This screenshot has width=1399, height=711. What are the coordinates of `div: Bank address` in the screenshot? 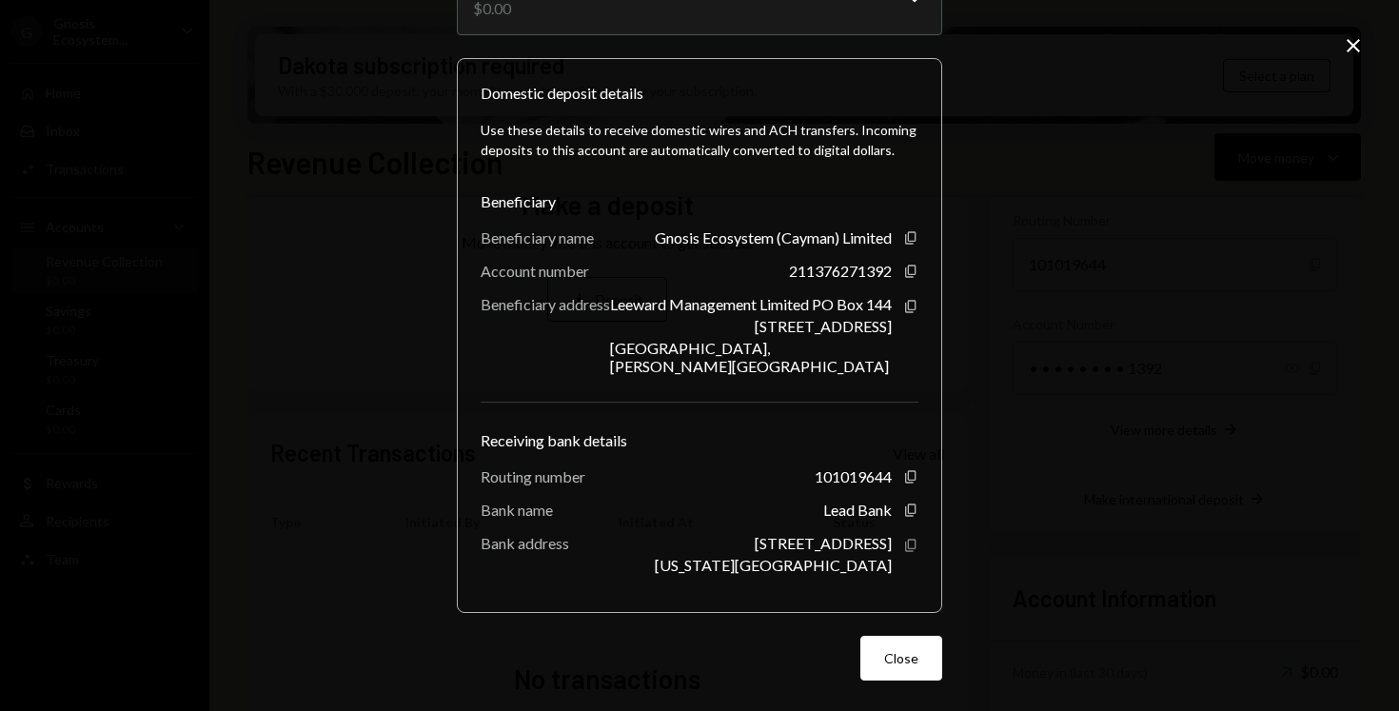 It's located at (525, 543).